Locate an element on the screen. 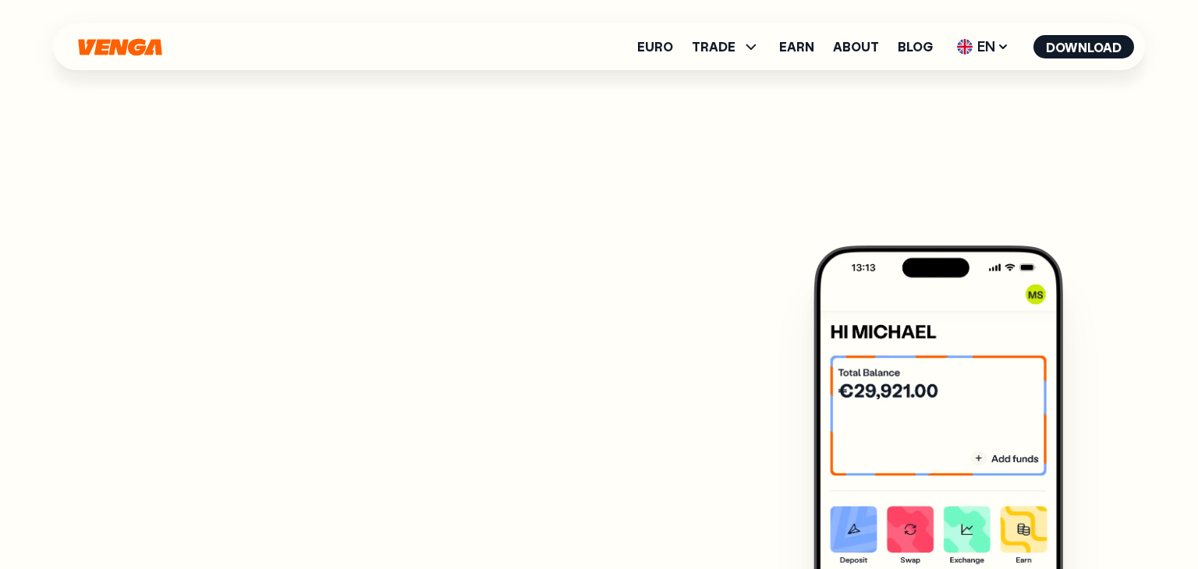 Image resolution: width=1198 pixels, height=569 pixels. img: flag-uk is located at coordinates (964, 47).